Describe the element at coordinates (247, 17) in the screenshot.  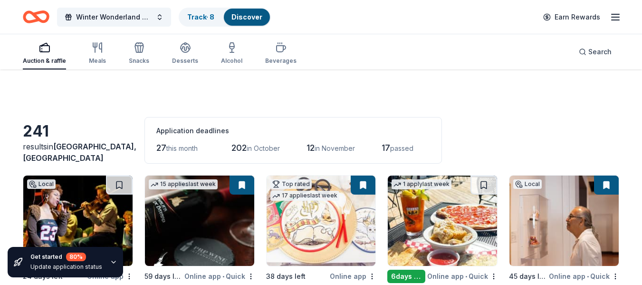
I see `a: Discover` at that location.